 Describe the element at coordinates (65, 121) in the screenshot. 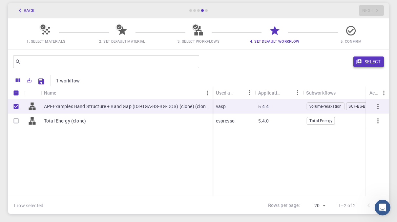

I see `p: Total Energy (clone)` at that location.